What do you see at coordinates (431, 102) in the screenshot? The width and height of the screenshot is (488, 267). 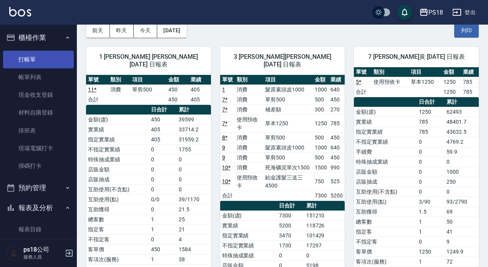 I see `th: 日合計` at bounding box center [431, 102].